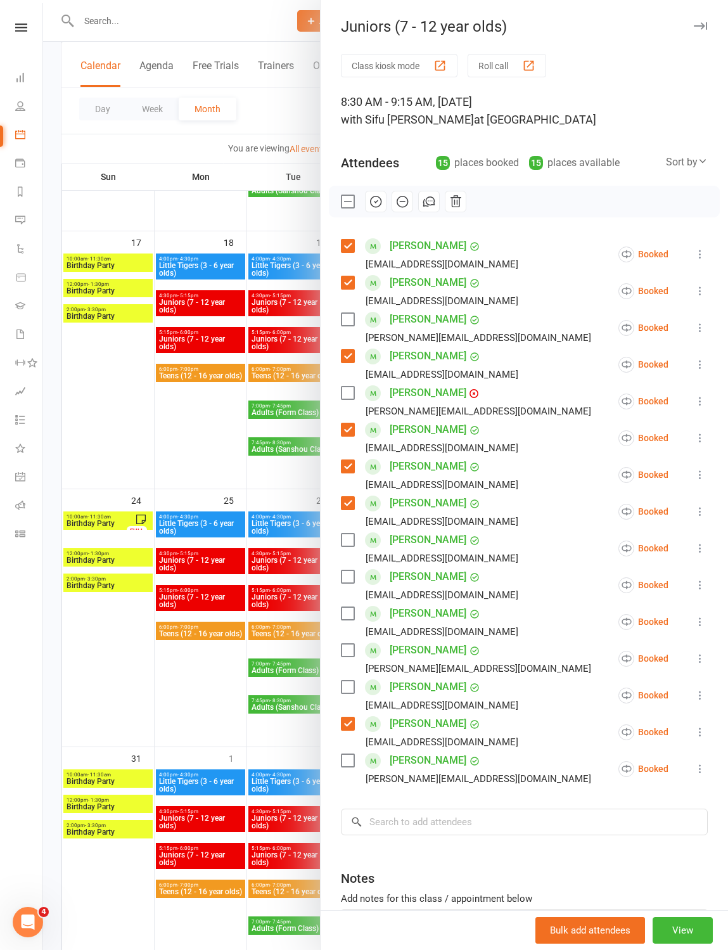 The width and height of the screenshot is (728, 950). I want to click on a: Product Sales, so click(29, 278).